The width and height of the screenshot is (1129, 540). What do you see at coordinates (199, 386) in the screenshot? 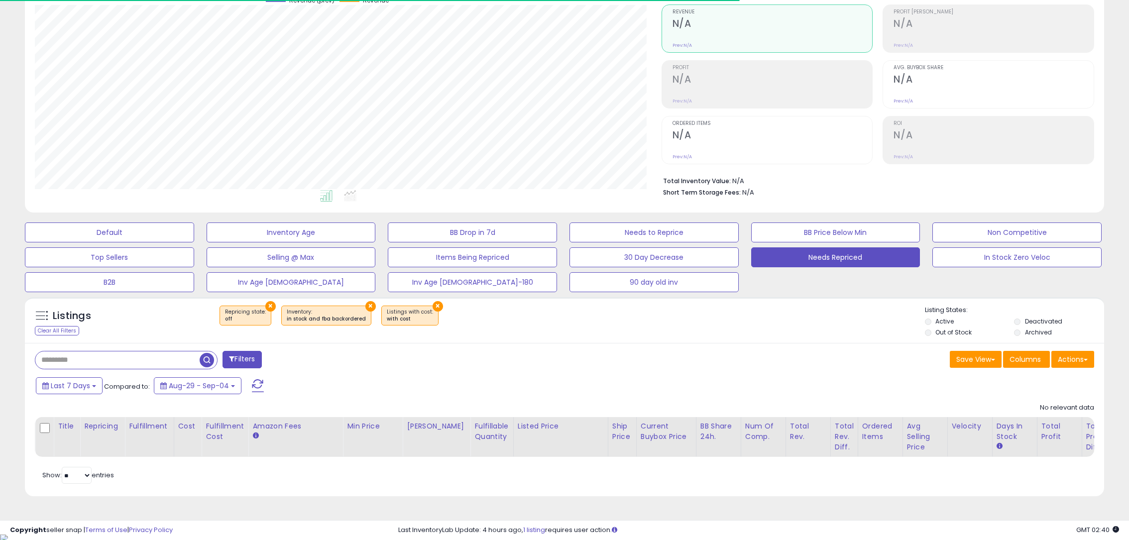
I see `span: Aug-29 - Sep-04` at bounding box center [199, 386].